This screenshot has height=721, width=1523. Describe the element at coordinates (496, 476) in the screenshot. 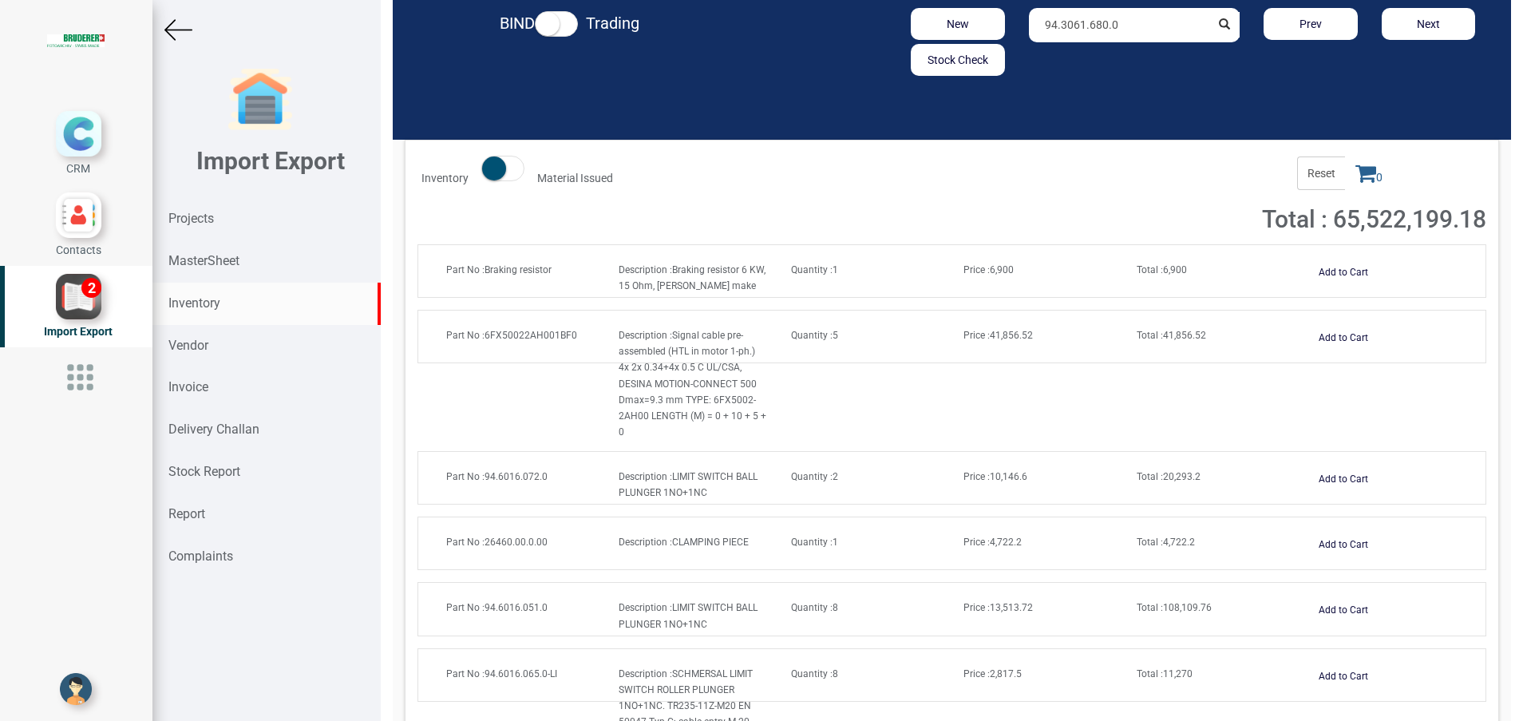

I see `span: 94.6016.072.0` at that location.